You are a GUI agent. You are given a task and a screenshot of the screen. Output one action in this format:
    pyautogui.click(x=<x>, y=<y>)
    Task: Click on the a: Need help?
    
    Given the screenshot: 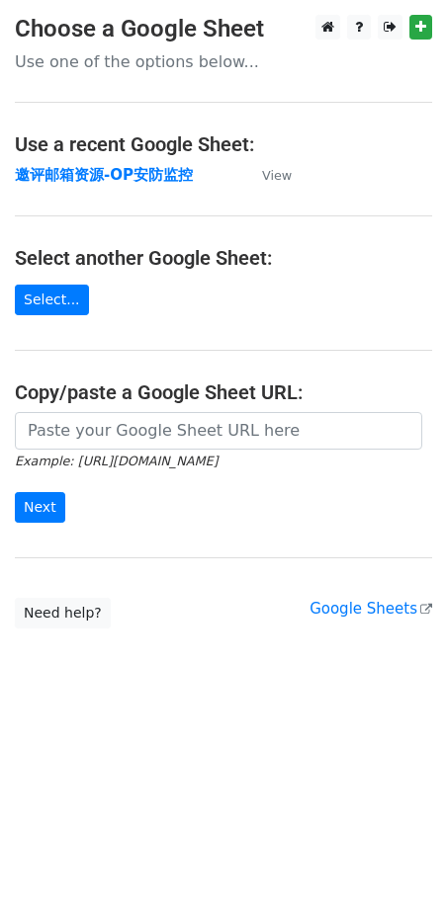 What is the action you would take?
    pyautogui.click(x=62, y=613)
    